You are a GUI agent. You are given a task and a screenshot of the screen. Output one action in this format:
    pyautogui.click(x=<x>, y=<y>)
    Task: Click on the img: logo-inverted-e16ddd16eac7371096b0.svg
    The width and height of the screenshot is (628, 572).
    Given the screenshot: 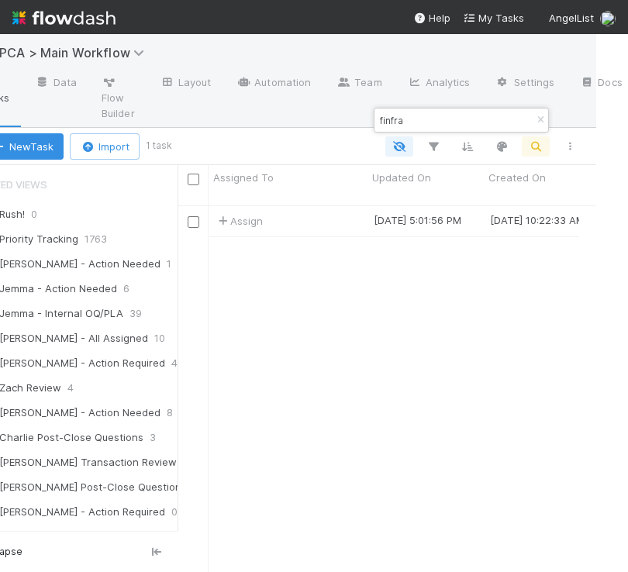 What is the action you would take?
    pyautogui.click(x=64, y=18)
    